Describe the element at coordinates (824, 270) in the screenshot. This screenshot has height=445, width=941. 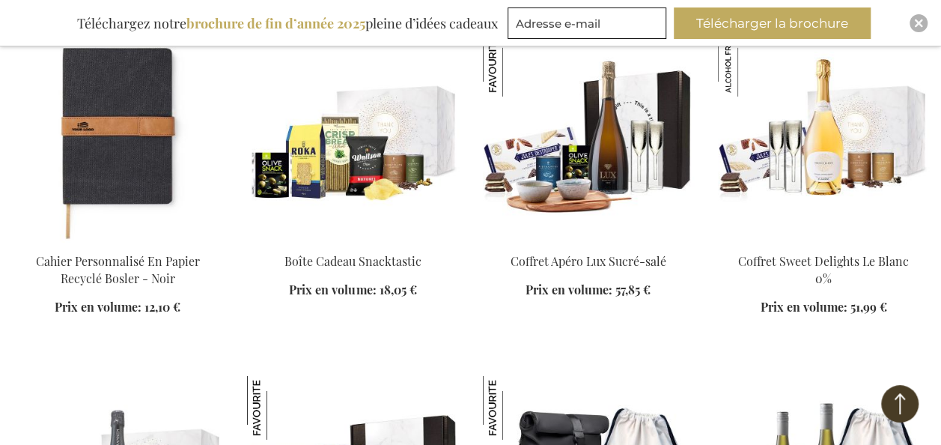
I see `a: Coffret Sweet Delights Le Blanc 0%` at that location.